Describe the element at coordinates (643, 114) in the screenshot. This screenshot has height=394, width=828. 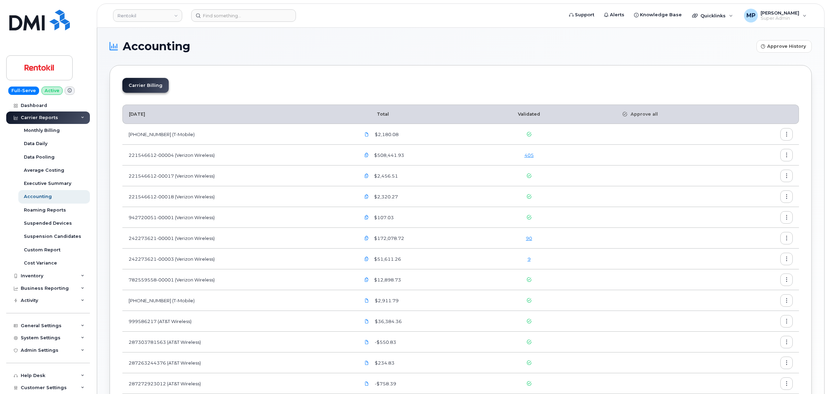
I see `span: Approve all` at that location.